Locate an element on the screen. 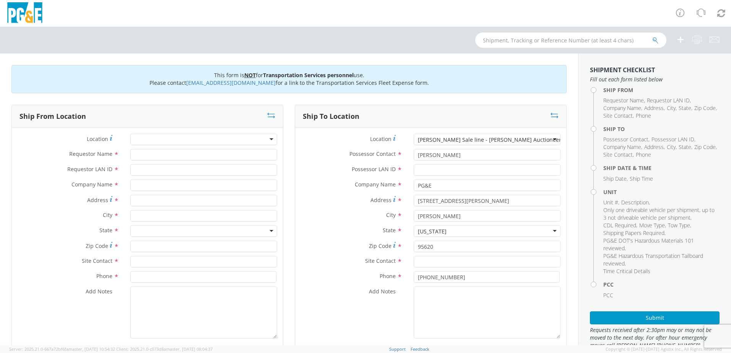 The height and width of the screenshot is (353, 731). span: Only one driveable vehicle per shipment, up to 3 not driveable vehicle per shipment is located at coordinates (658, 214).